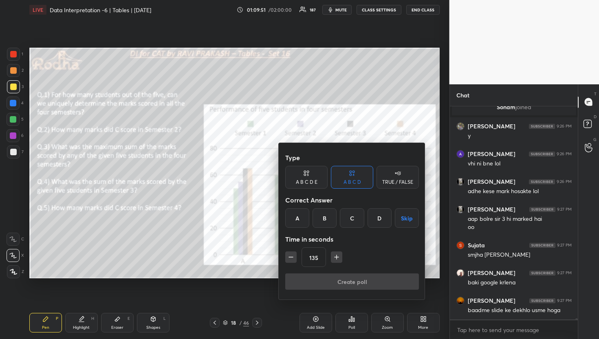 The height and width of the screenshot is (339, 599). I want to click on div: A B C D, so click(352, 182).